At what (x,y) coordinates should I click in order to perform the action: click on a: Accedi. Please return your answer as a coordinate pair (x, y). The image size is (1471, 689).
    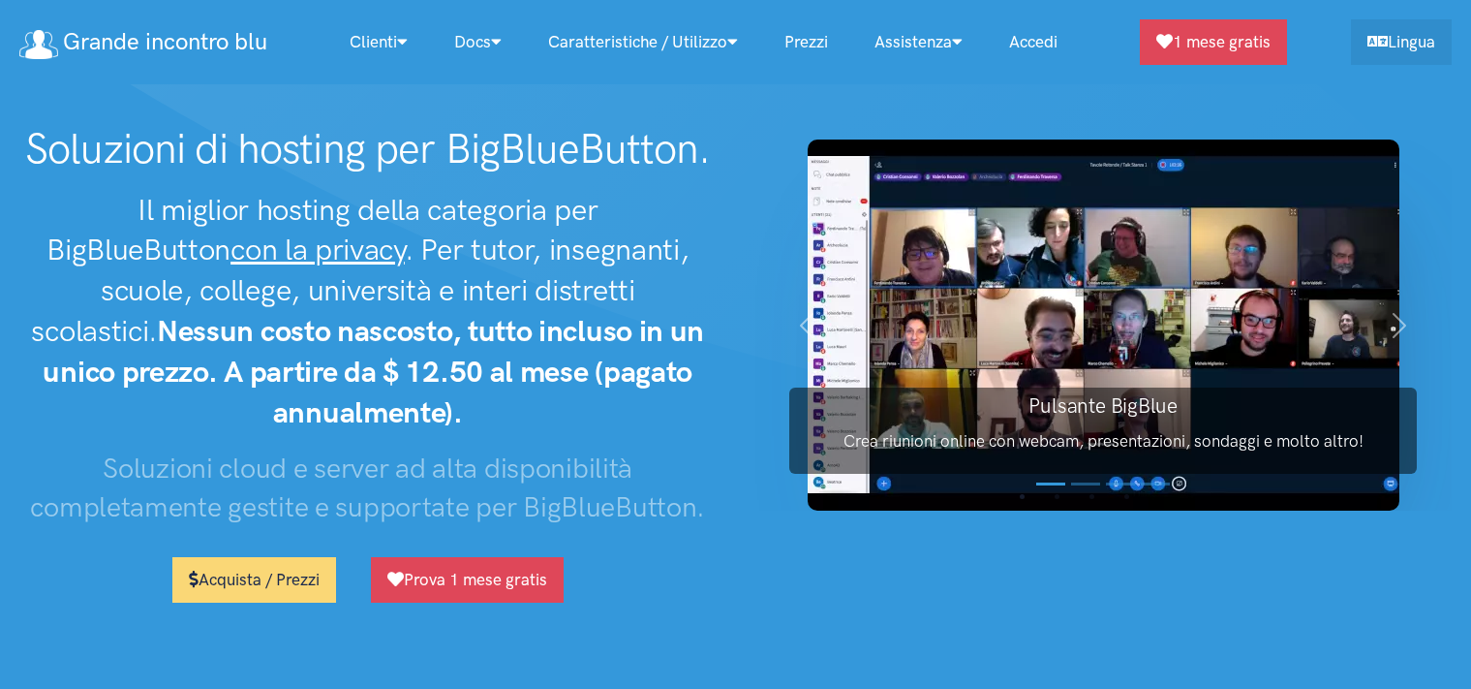
    Looking at the image, I should click on (1033, 42).